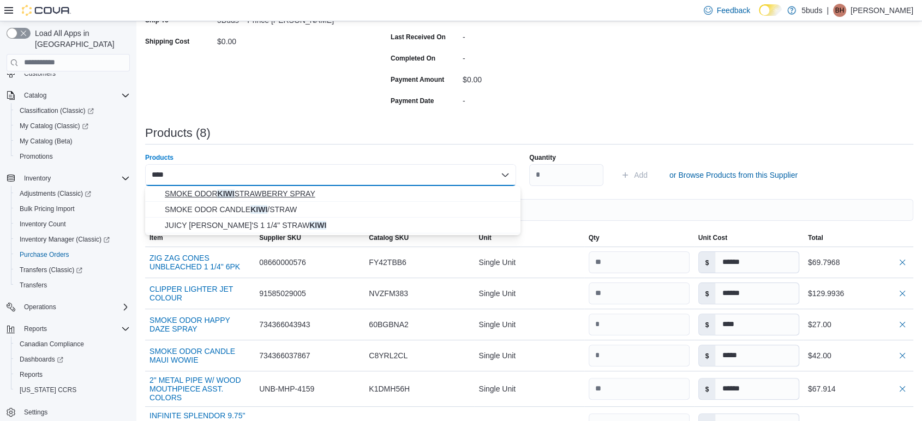  I want to click on button: Bulk Pricing Import, so click(73, 209).